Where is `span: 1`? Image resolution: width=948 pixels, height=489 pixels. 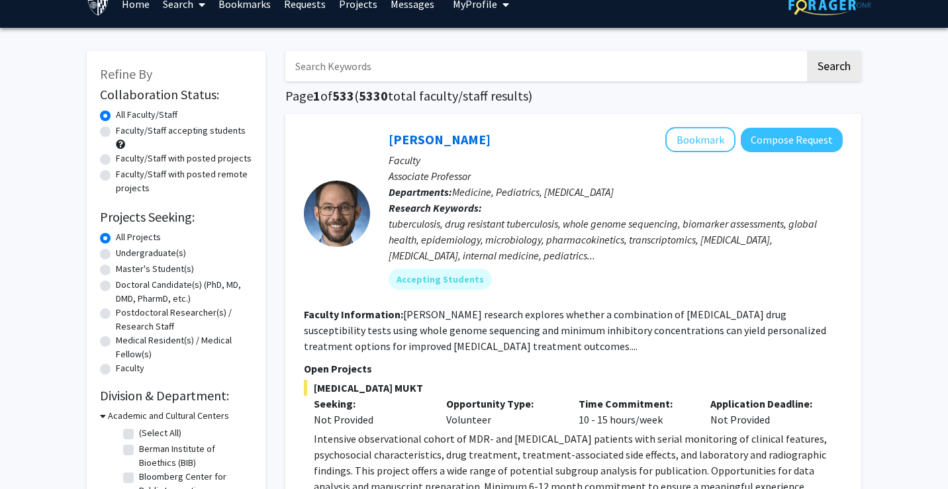
span: 1 is located at coordinates (317, 95).